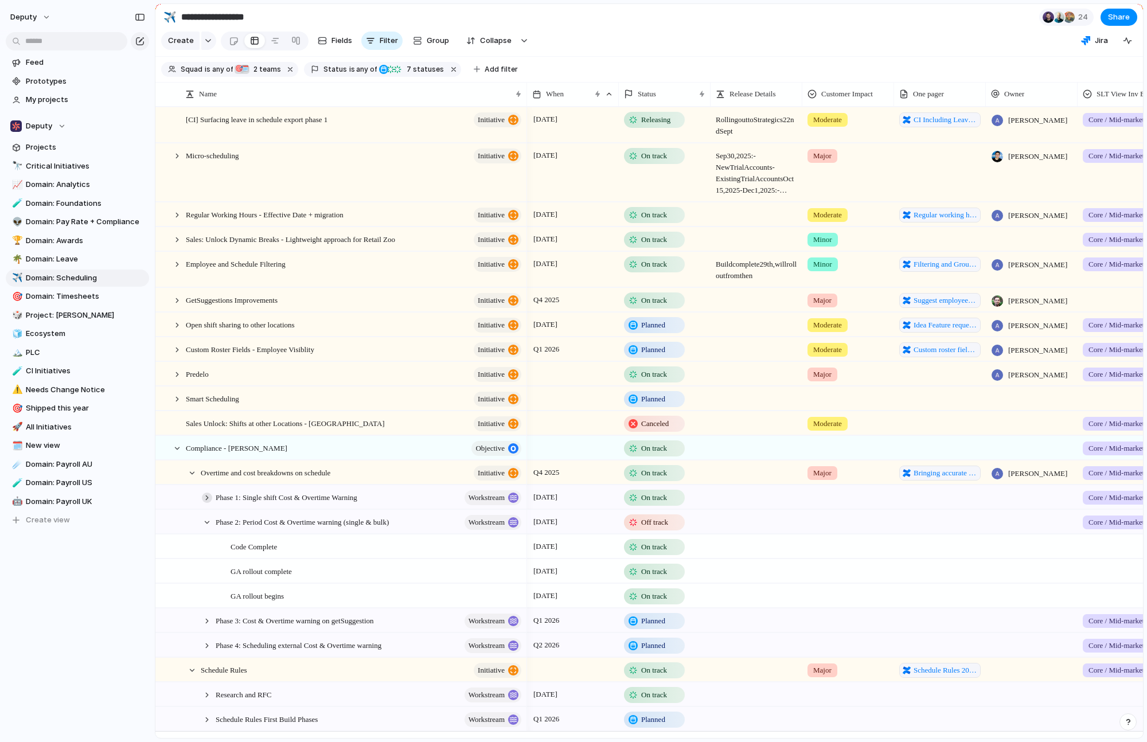 The height and width of the screenshot is (742, 1147). I want to click on a: 🏆Domain: Awards, so click(77, 241).